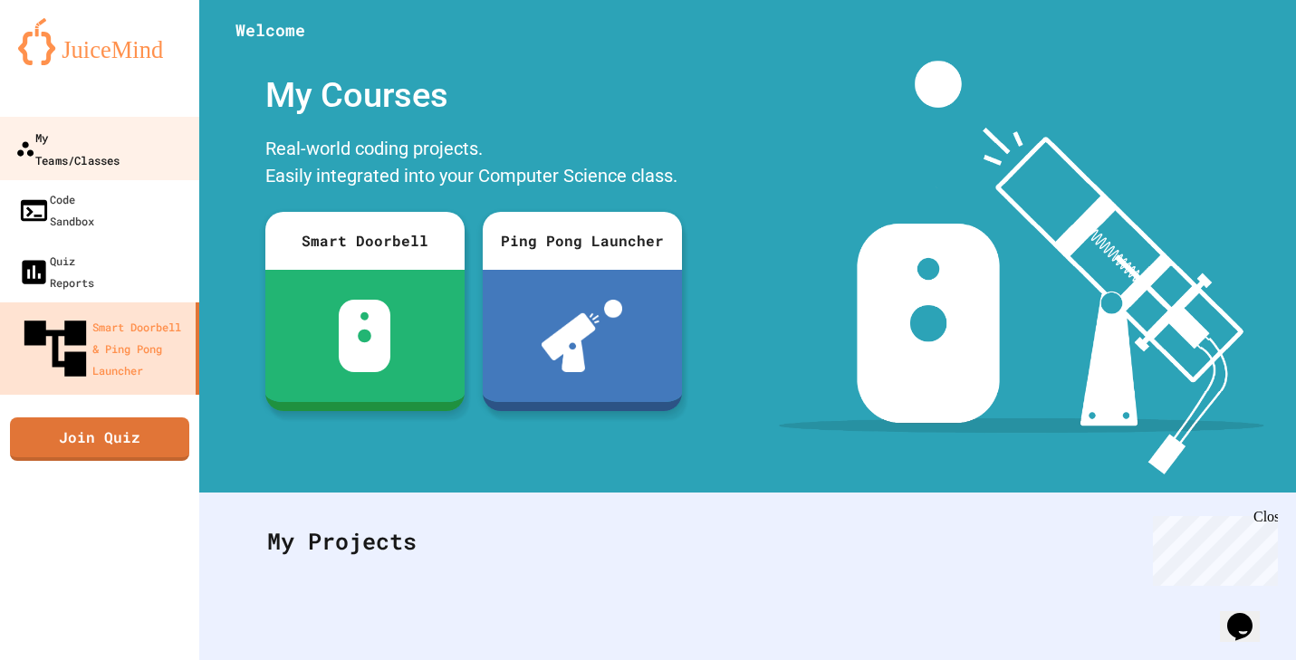 This screenshot has width=1296, height=660. What do you see at coordinates (365, 241) in the screenshot?
I see `div: Smart Doorbell` at bounding box center [365, 241].